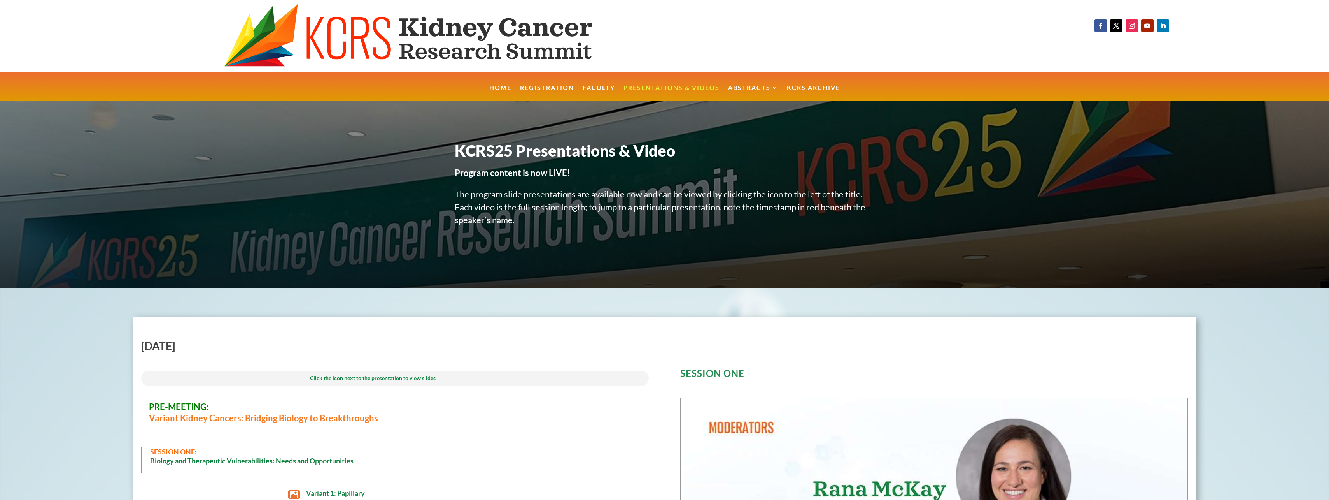 This screenshot has width=1329, height=500. Describe the element at coordinates (599, 93) in the screenshot. I see `a: Faculty` at that location.